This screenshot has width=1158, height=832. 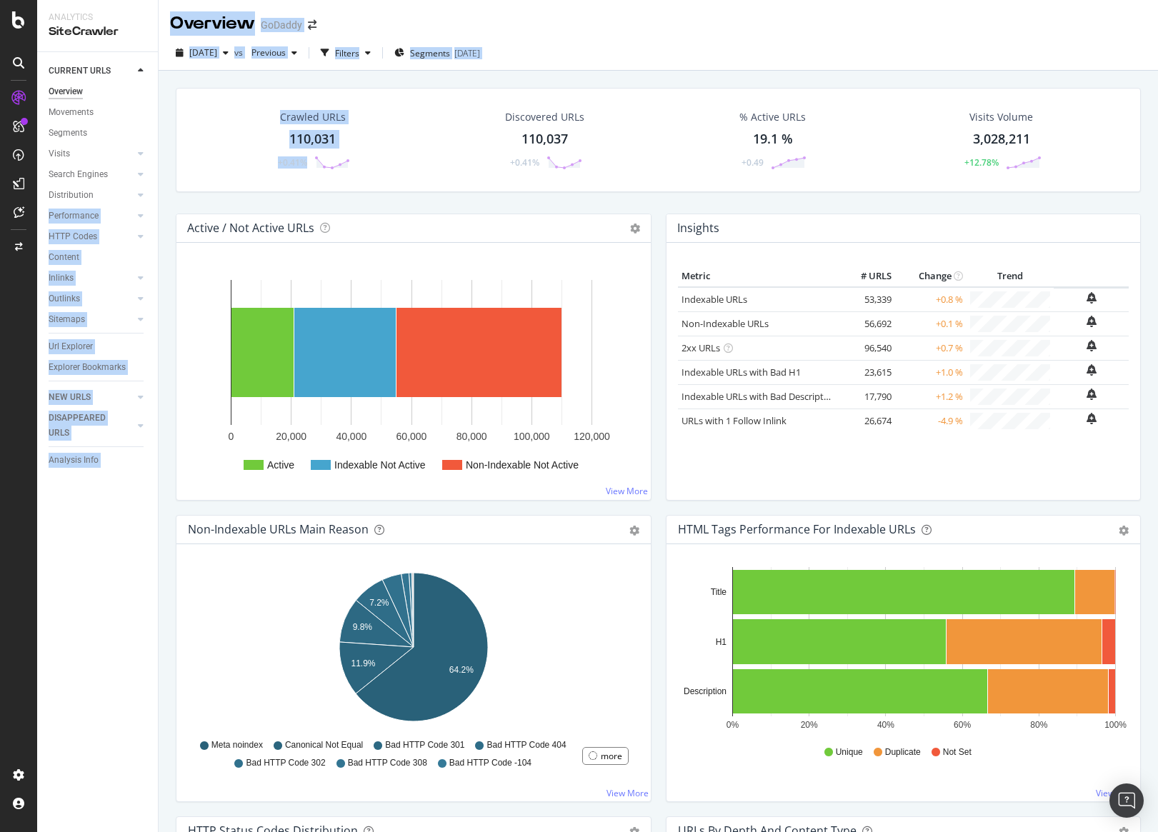 I want to click on a: Movements, so click(x=98, y=112).